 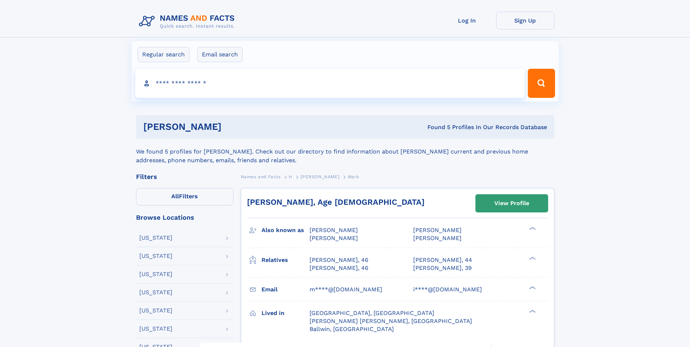 What do you see at coordinates (467, 20) in the screenshot?
I see `a: Log In` at bounding box center [467, 20].